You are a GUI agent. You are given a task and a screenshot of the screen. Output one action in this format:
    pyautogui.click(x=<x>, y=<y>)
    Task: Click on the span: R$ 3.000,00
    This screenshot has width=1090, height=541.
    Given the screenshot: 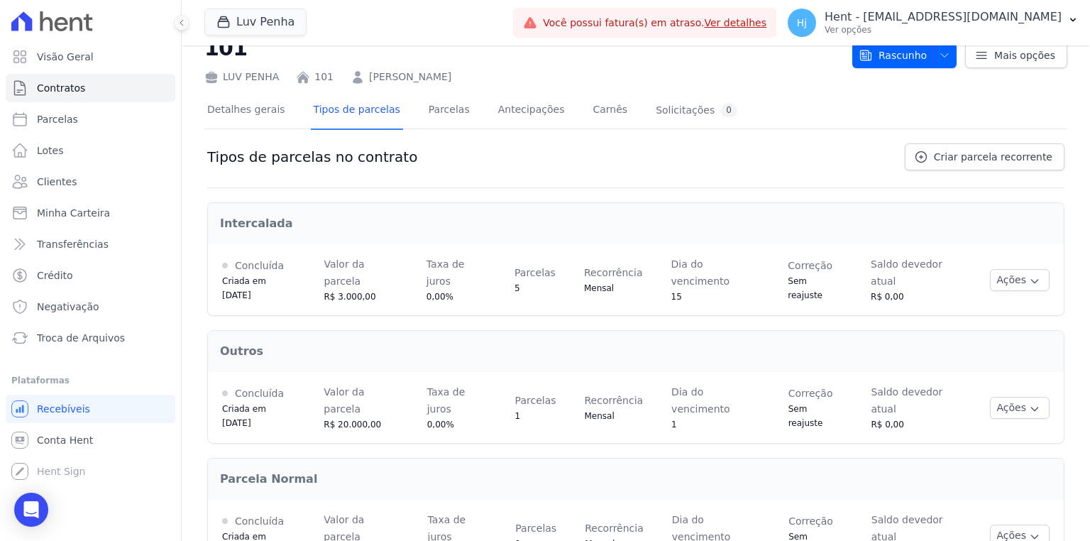 What is the action you would take?
    pyautogui.click(x=349, y=297)
    